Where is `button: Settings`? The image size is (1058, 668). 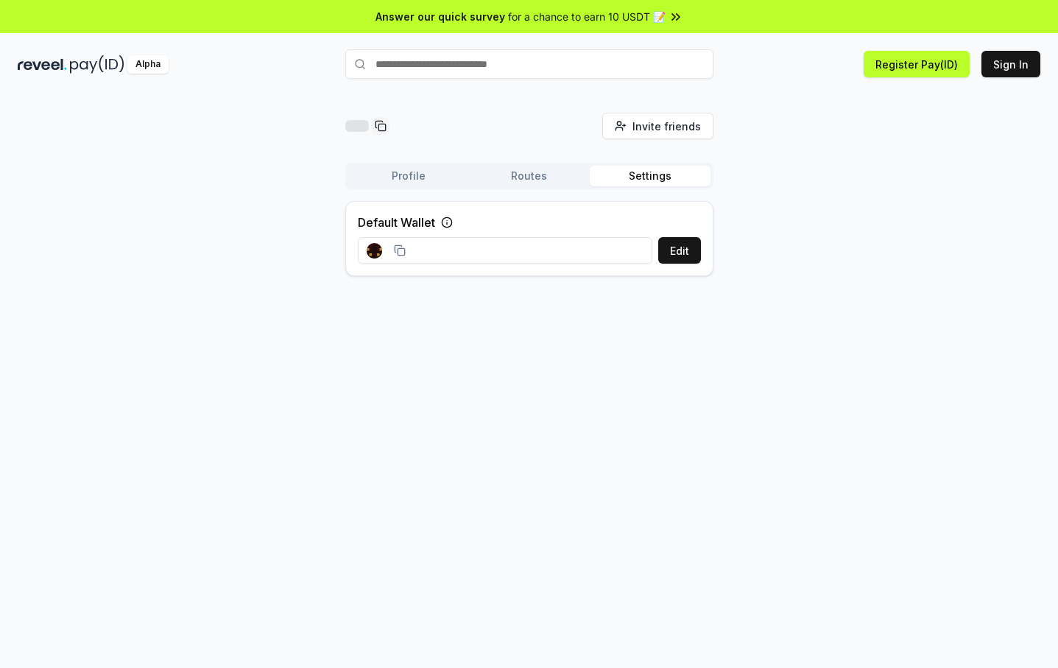 button: Settings is located at coordinates (650, 176).